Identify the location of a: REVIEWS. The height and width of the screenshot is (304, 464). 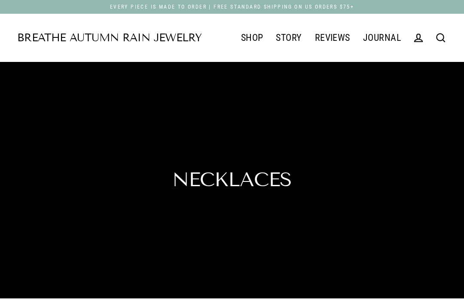
(333, 38).